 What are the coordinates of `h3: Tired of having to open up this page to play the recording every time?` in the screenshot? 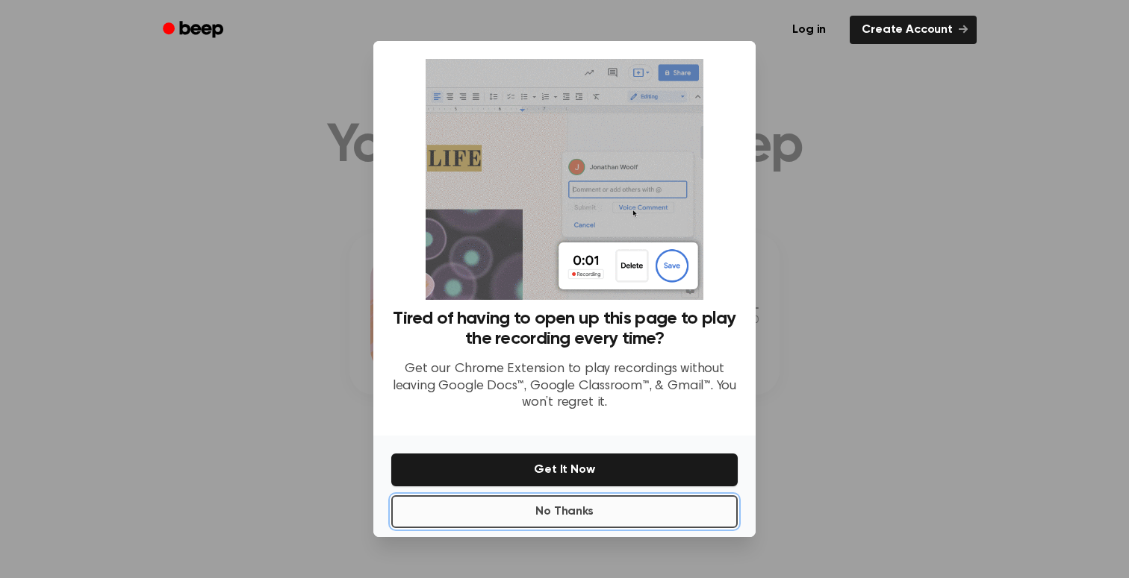 It's located at (564, 329).